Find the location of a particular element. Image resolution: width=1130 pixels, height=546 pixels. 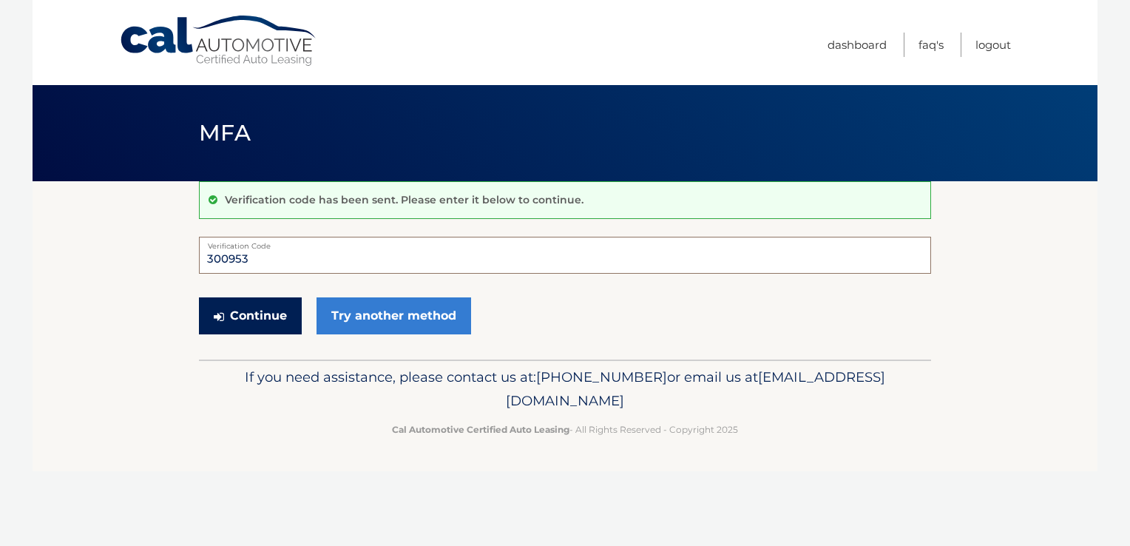

a: FAQ's is located at coordinates (931, 44).